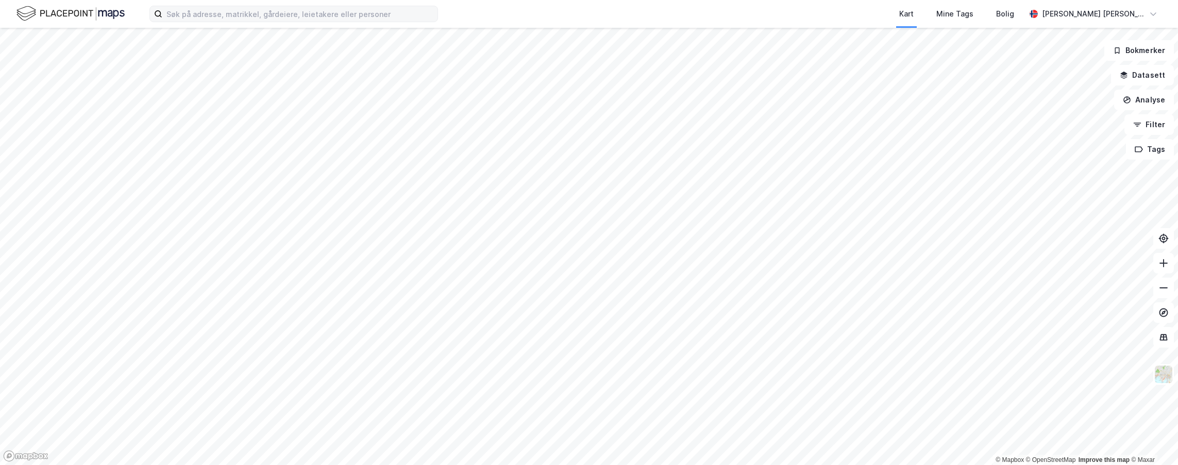 This screenshot has height=465, width=1178. Describe the element at coordinates (71, 13) in the screenshot. I see `img: logo.f888ab2527a4732fd821a326f86c7f29.svg` at that location.